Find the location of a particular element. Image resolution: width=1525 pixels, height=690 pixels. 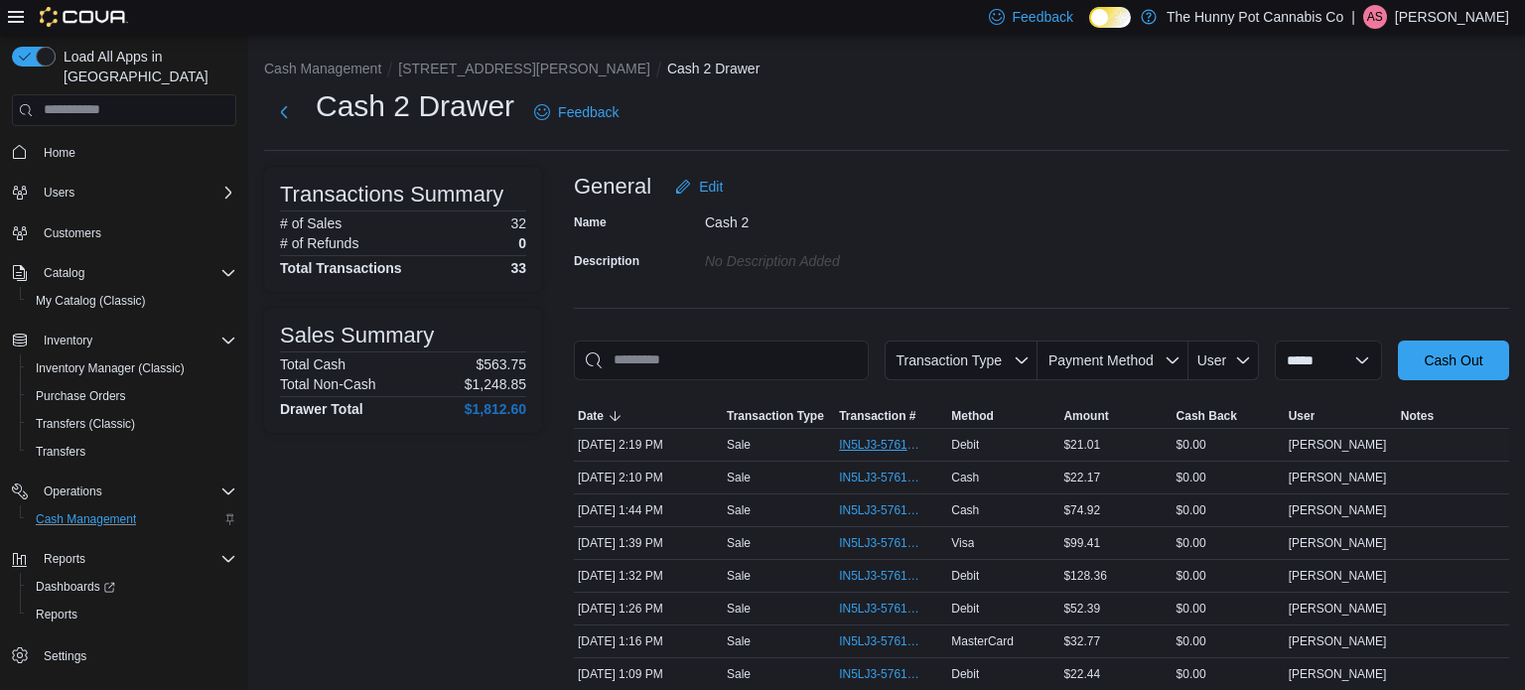

button: Transaction # is located at coordinates (891, 416).